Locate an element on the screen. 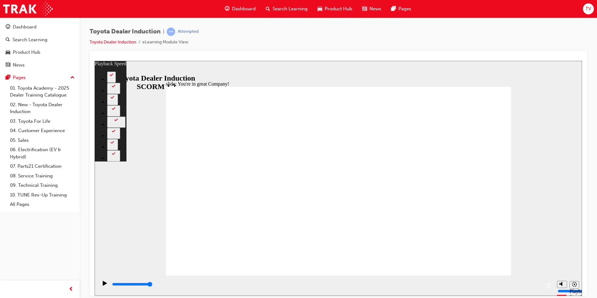 The width and height of the screenshot is (597, 298). img: Trak is located at coordinates (28, 9).